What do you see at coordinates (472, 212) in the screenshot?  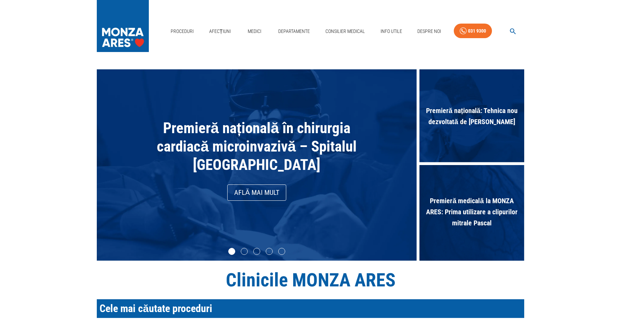 I see `span: Premieră medicală la MONZA ARES: Prima utilizare a clipurilor mitrale Pascal` at bounding box center [472, 212].